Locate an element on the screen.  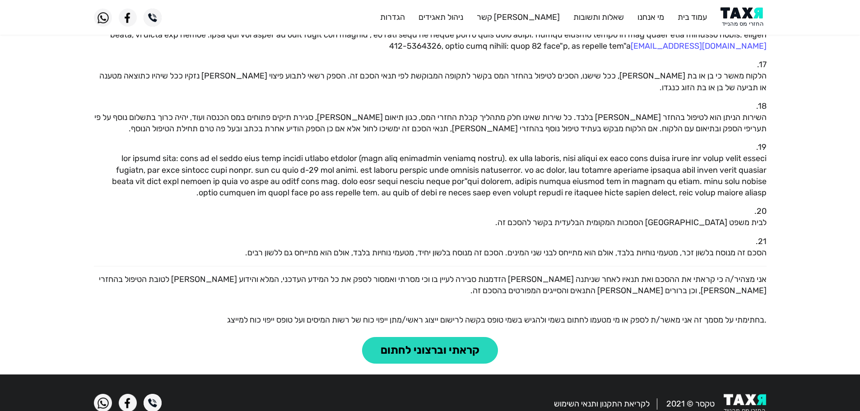
div: .19 is located at coordinates (430, 147).